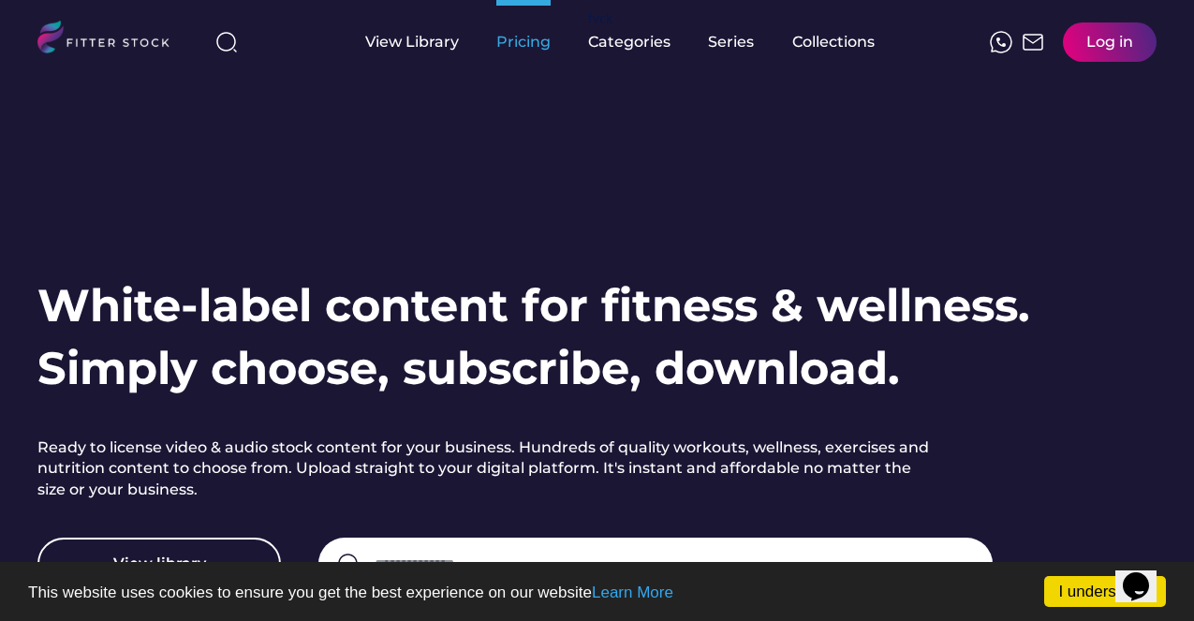  Describe the element at coordinates (412, 42) in the screenshot. I see `div: View Library` at that location.